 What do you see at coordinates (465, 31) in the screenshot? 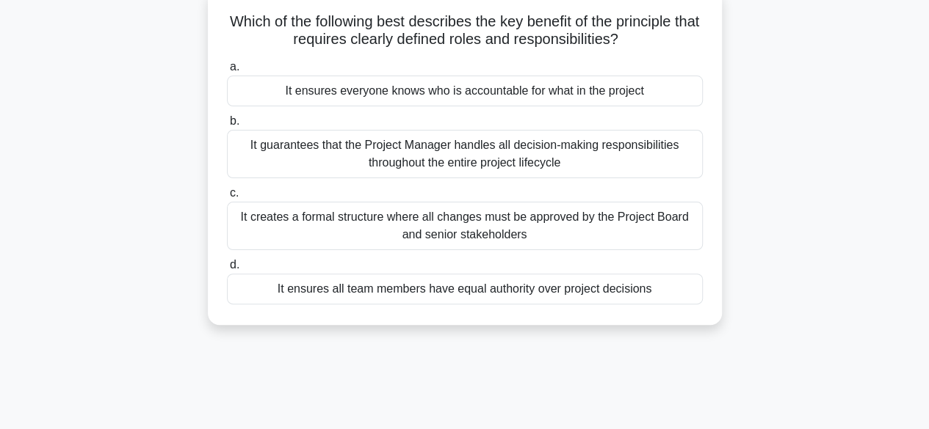
I see `h5: Which of the following best describes the key benefit of the principle that requires clearly defi...` at bounding box center [465, 31].